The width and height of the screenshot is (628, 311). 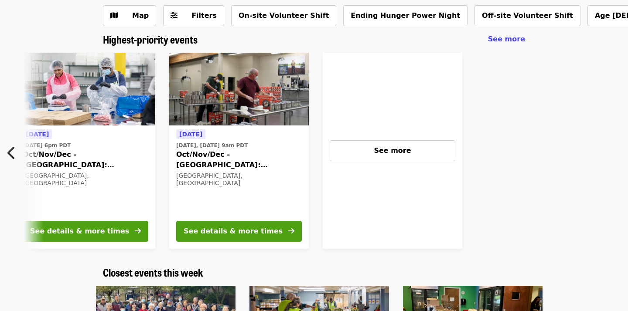 I want to click on a: Closest events this week, so click(x=153, y=272).